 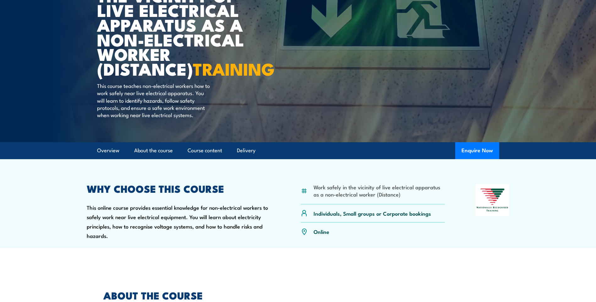 I want to click on p: Online, so click(x=321, y=231).